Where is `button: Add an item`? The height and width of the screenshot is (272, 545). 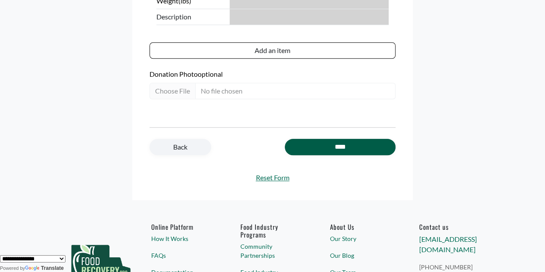 button: Add an item is located at coordinates (272, 50).